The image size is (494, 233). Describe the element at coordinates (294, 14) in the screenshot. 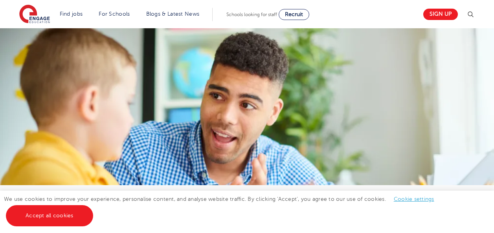

I see `span: Recruit` at that location.